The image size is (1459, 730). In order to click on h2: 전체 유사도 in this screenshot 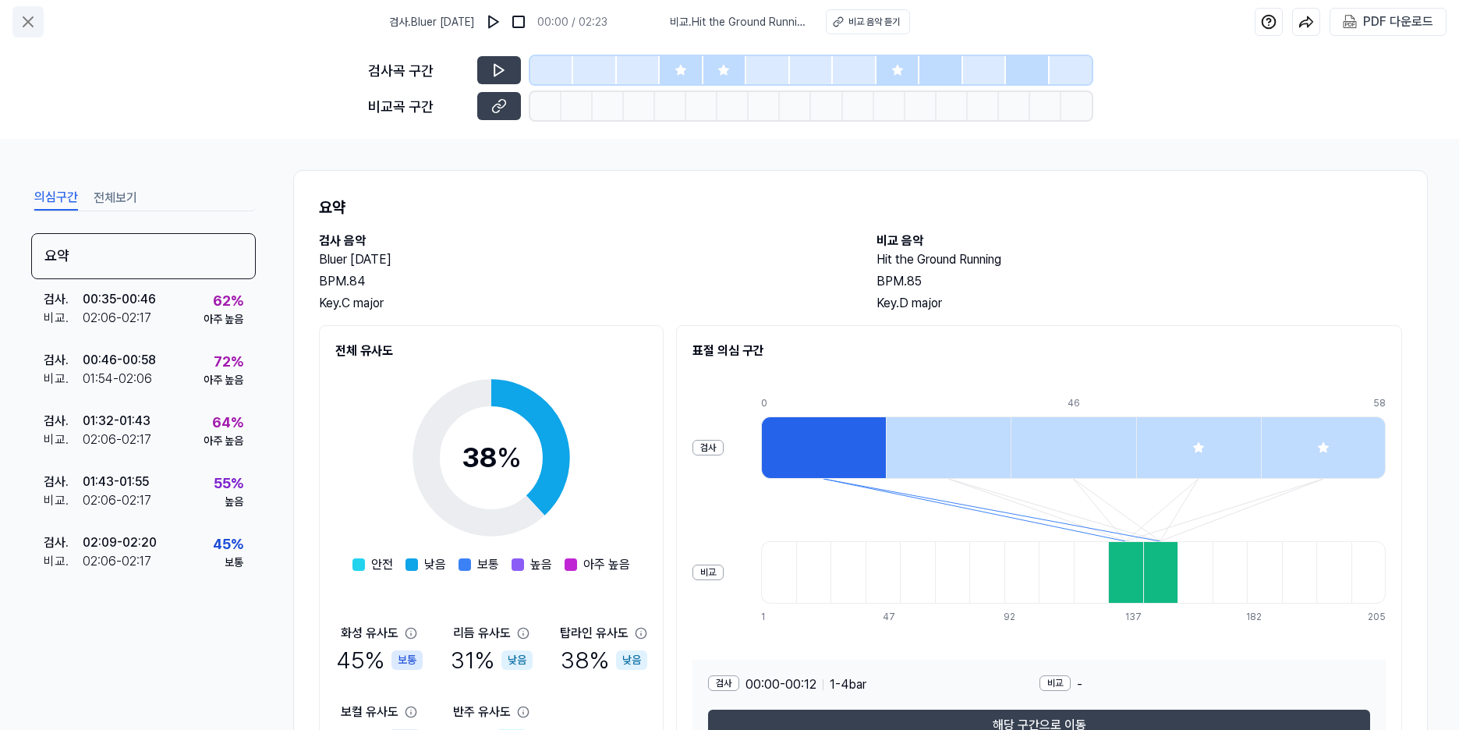, I will do `click(491, 351)`.